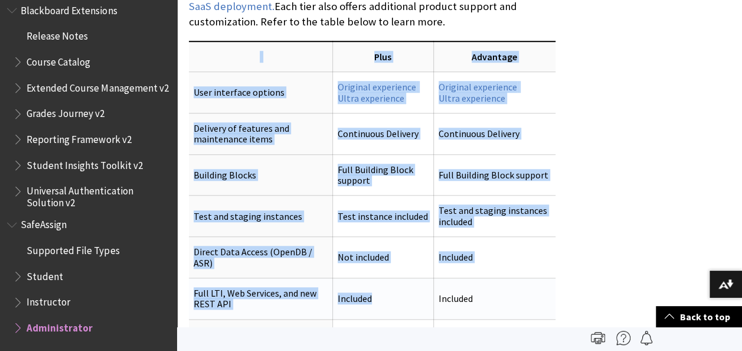  What do you see at coordinates (84, 163) in the screenshot?
I see `span: Student Insights Toolkit v2` at bounding box center [84, 163].